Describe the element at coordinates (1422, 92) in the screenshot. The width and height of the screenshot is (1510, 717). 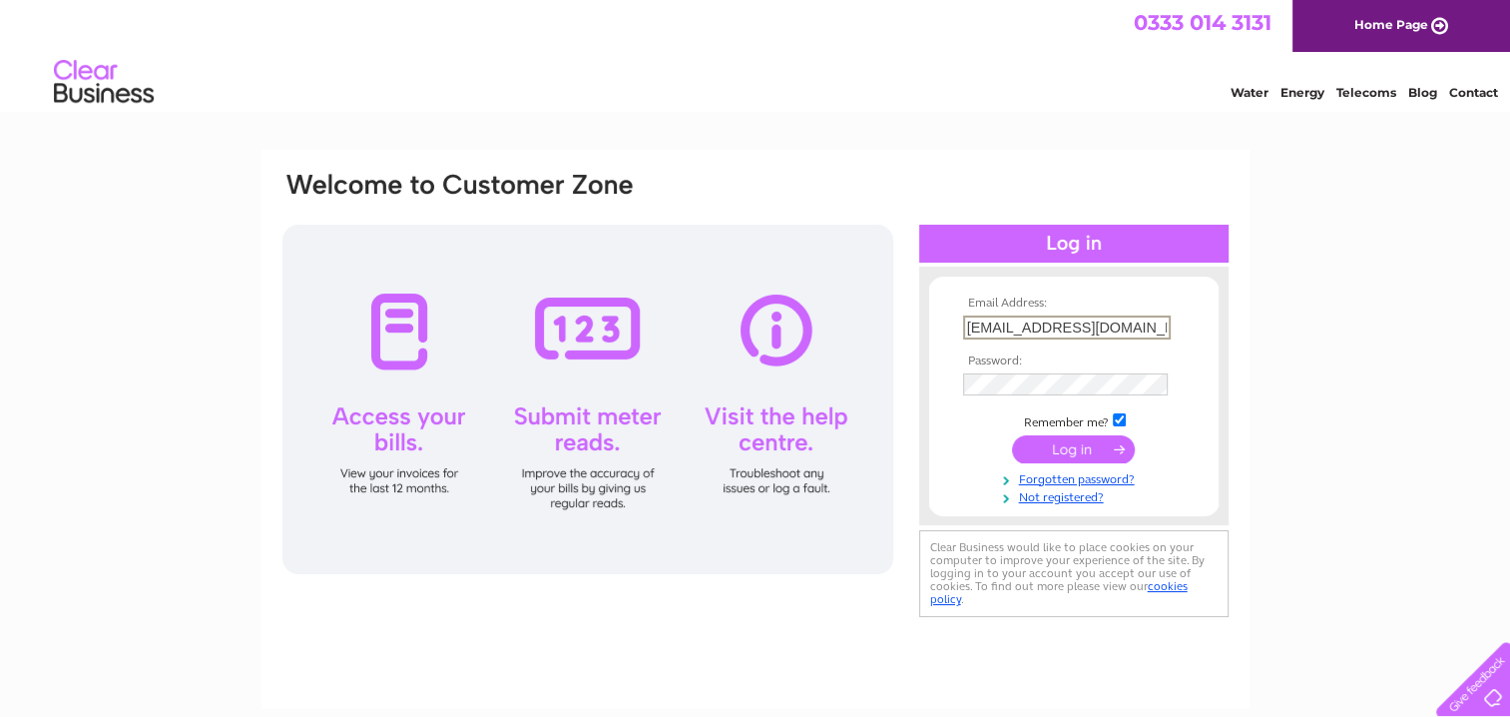
I see `a: Blog` at that location.